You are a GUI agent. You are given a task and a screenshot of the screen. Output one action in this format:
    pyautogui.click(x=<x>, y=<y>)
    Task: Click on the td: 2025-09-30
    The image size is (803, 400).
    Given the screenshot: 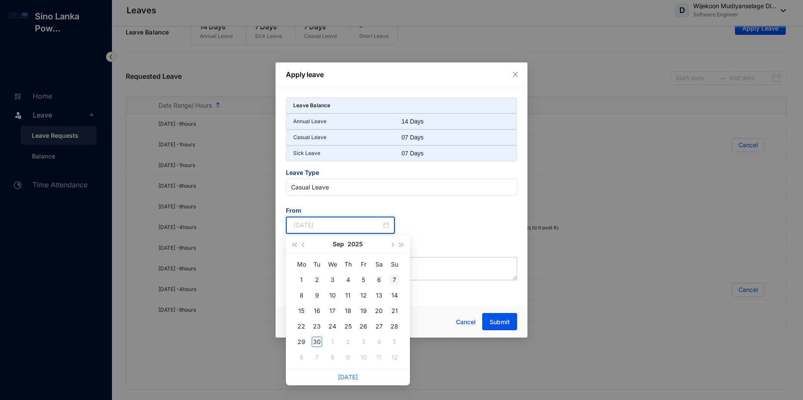 What is the action you would take?
    pyautogui.click(x=317, y=342)
    